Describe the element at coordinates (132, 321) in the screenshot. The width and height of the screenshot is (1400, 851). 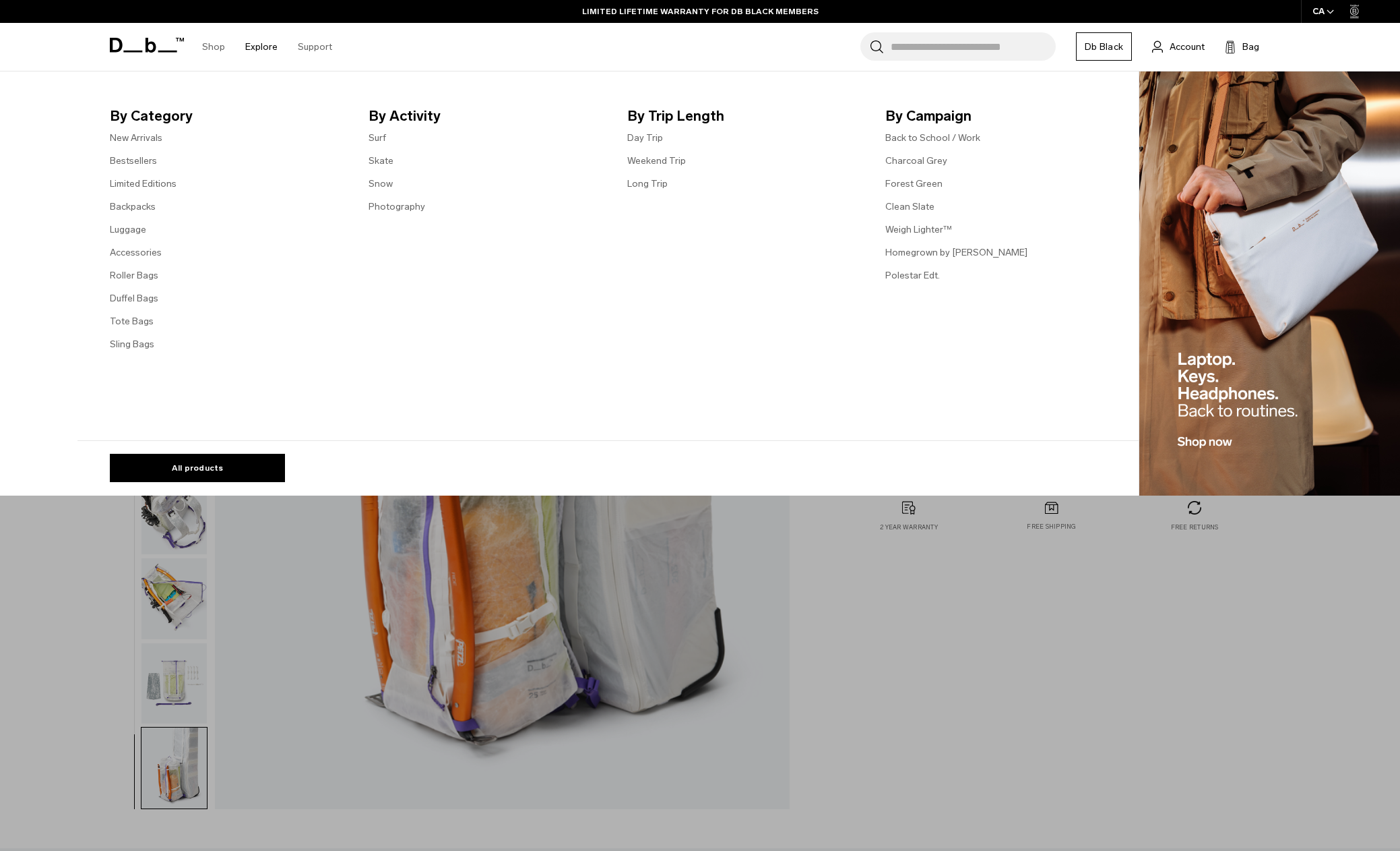
I see `a: Tote Bags` at that location.